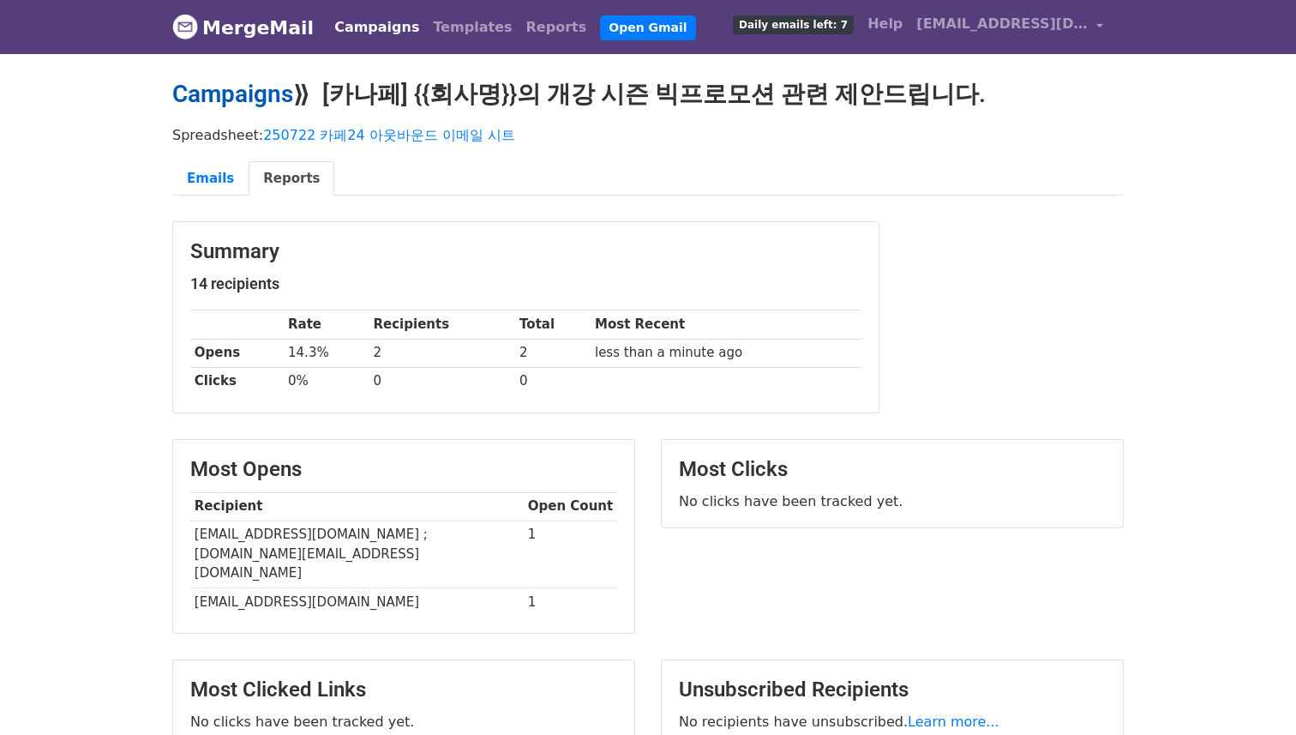 This screenshot has height=735, width=1296. I want to click on a: 250722 카페24 아웃바운드 이메일 시트, so click(389, 135).